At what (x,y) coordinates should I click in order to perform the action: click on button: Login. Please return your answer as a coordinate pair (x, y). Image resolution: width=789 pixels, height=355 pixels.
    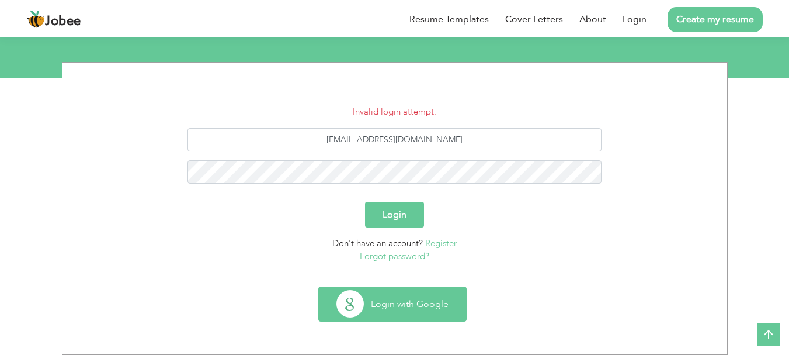
    Looking at the image, I should click on (394, 214).